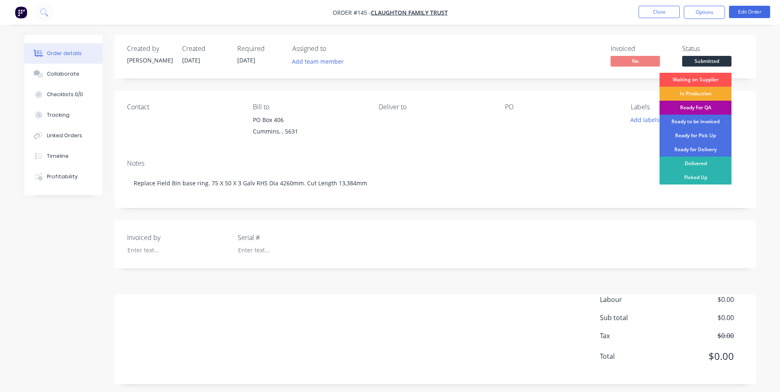 The width and height of the screenshot is (780, 392). What do you see at coordinates (63, 156) in the screenshot?
I see `button: Timeline` at bounding box center [63, 156].